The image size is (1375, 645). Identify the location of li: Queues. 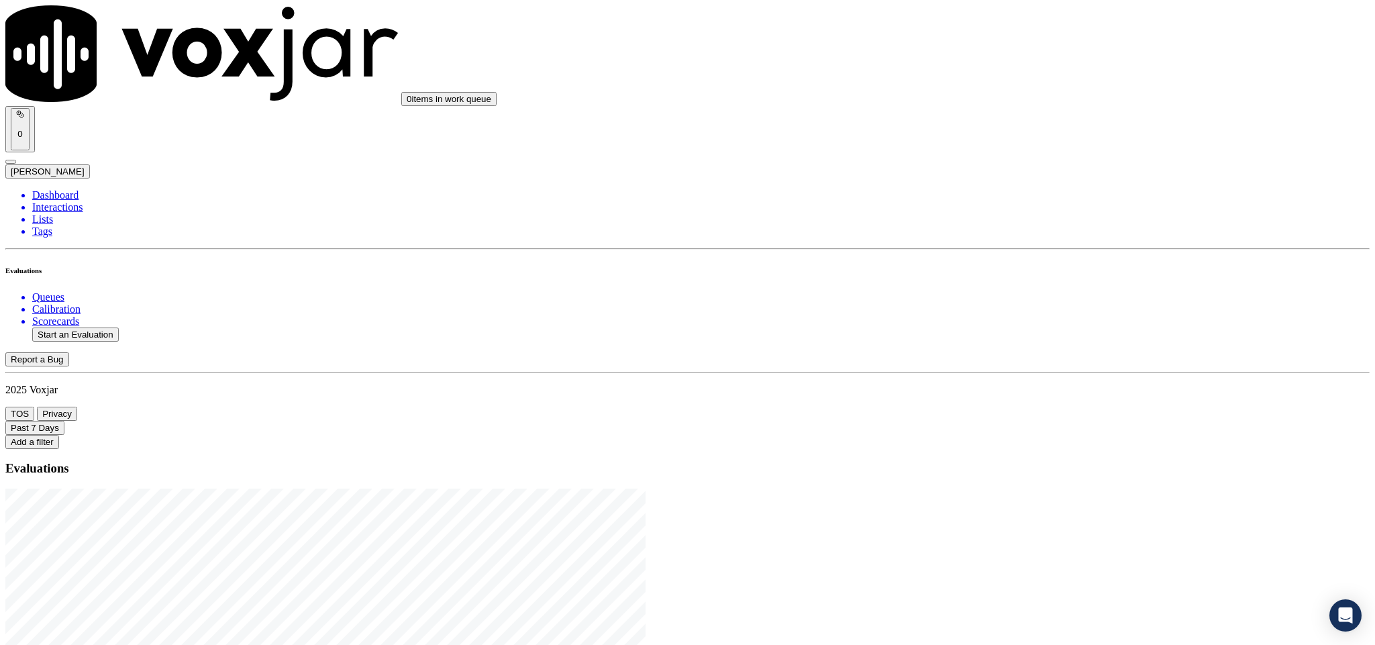
(701, 297).